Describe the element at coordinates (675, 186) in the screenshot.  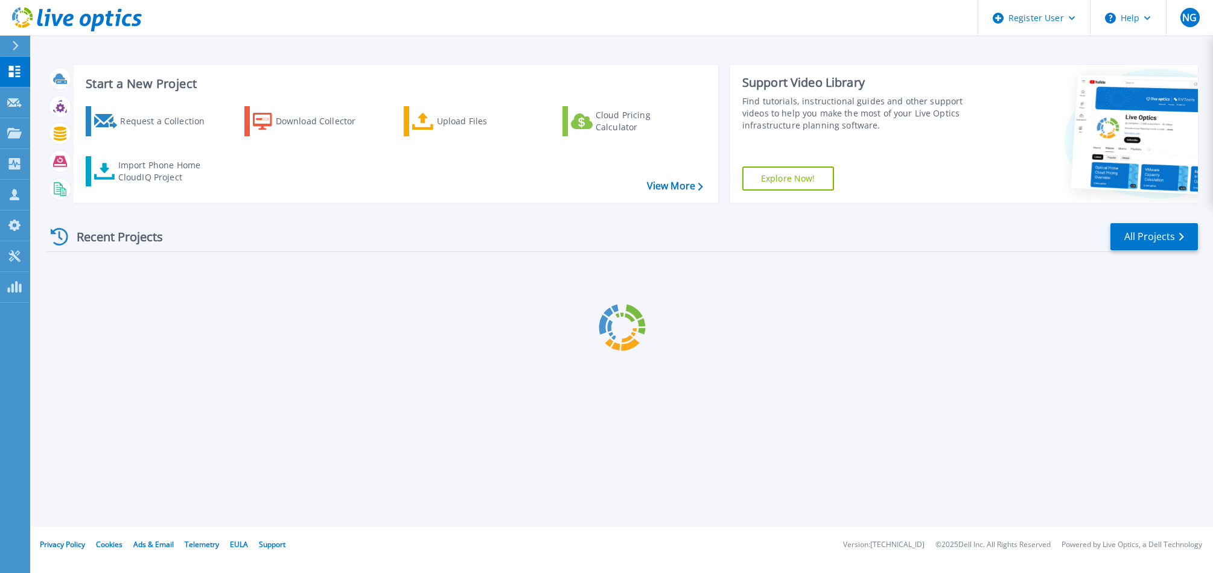
I see `a: View More` at that location.